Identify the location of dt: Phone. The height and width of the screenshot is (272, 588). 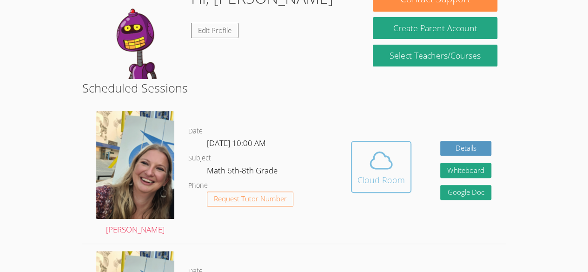
(198, 185).